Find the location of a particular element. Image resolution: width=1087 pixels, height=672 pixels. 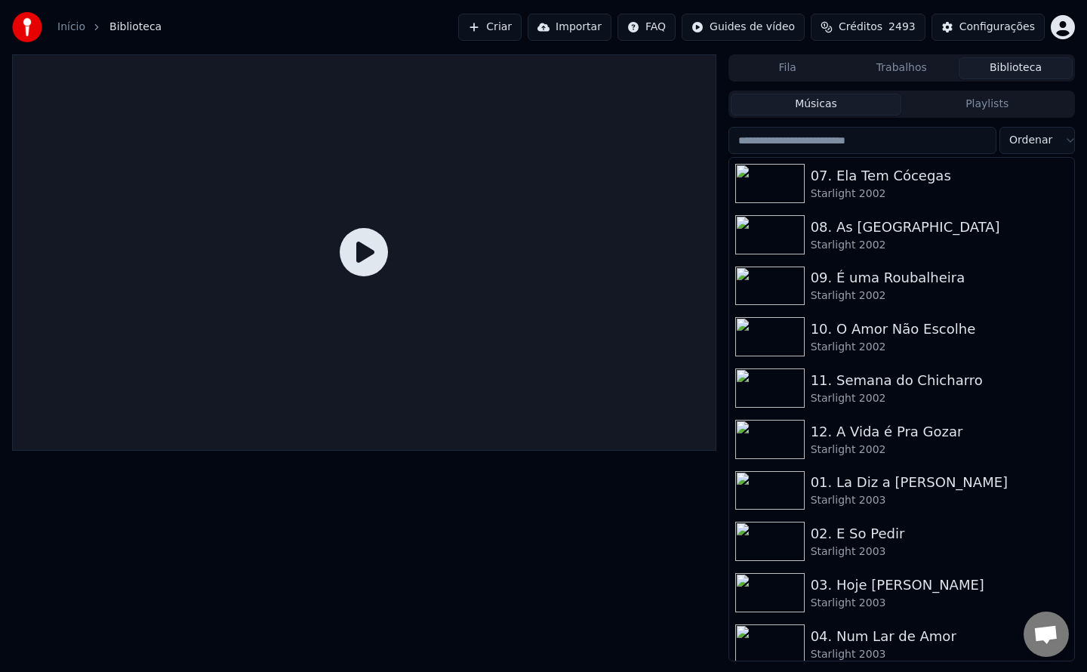

button: Configurações is located at coordinates (988, 27).